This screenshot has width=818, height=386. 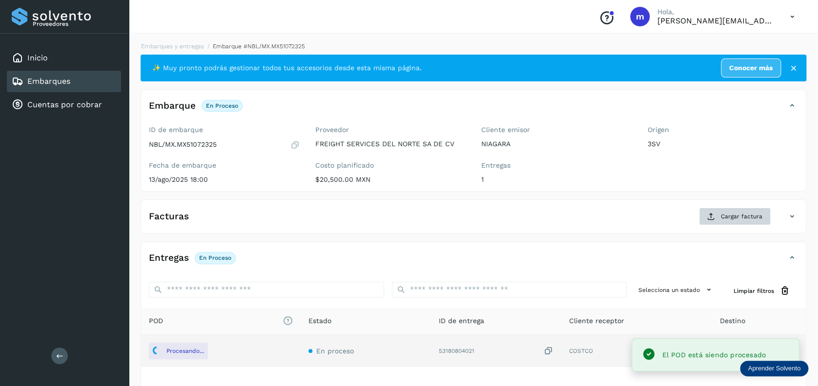 I want to click on span: Embarque #NBL/MX.MX51072325, so click(x=259, y=46).